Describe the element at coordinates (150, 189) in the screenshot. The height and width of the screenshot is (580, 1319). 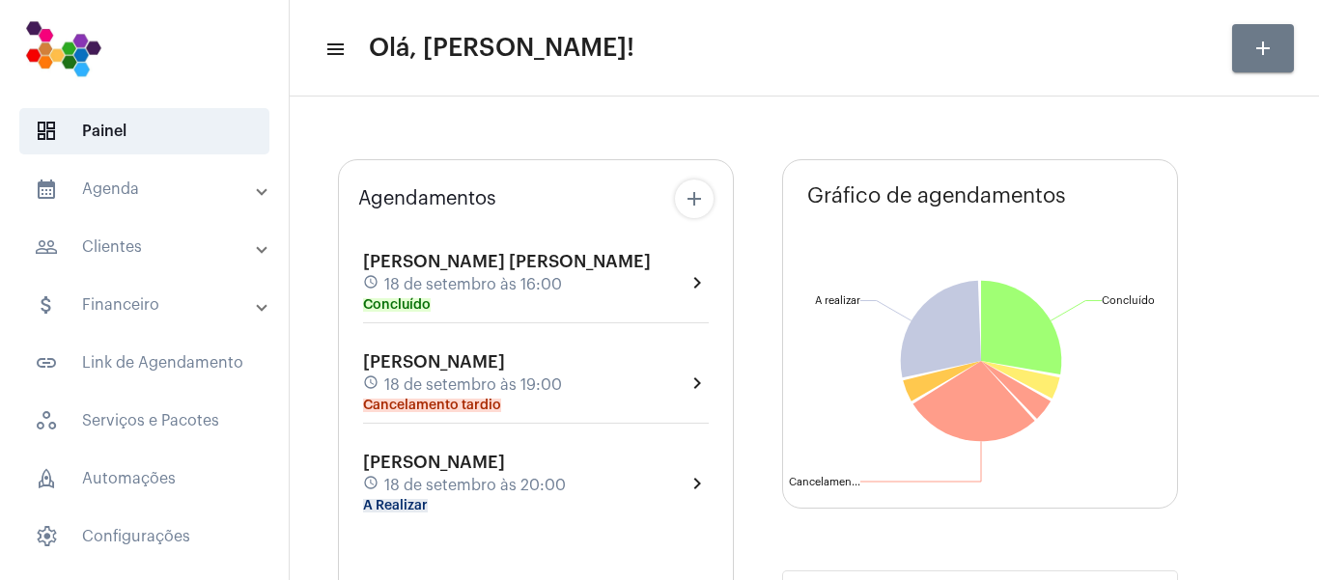
I see `mat-expansion-panel-header: sidenav iconAgenda` at that location.